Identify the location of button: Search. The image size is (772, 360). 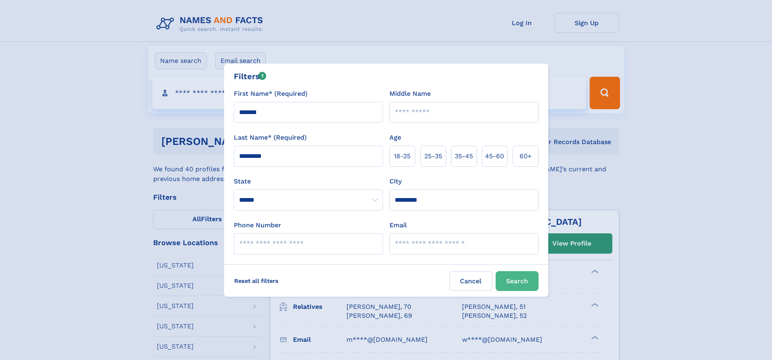
(517, 280).